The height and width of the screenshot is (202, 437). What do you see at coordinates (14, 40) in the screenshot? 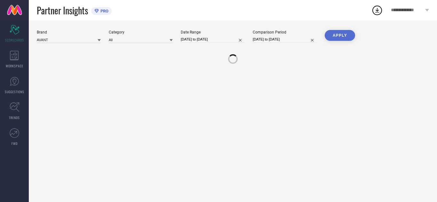
I see `span: SCORECARDS` at bounding box center [14, 40].